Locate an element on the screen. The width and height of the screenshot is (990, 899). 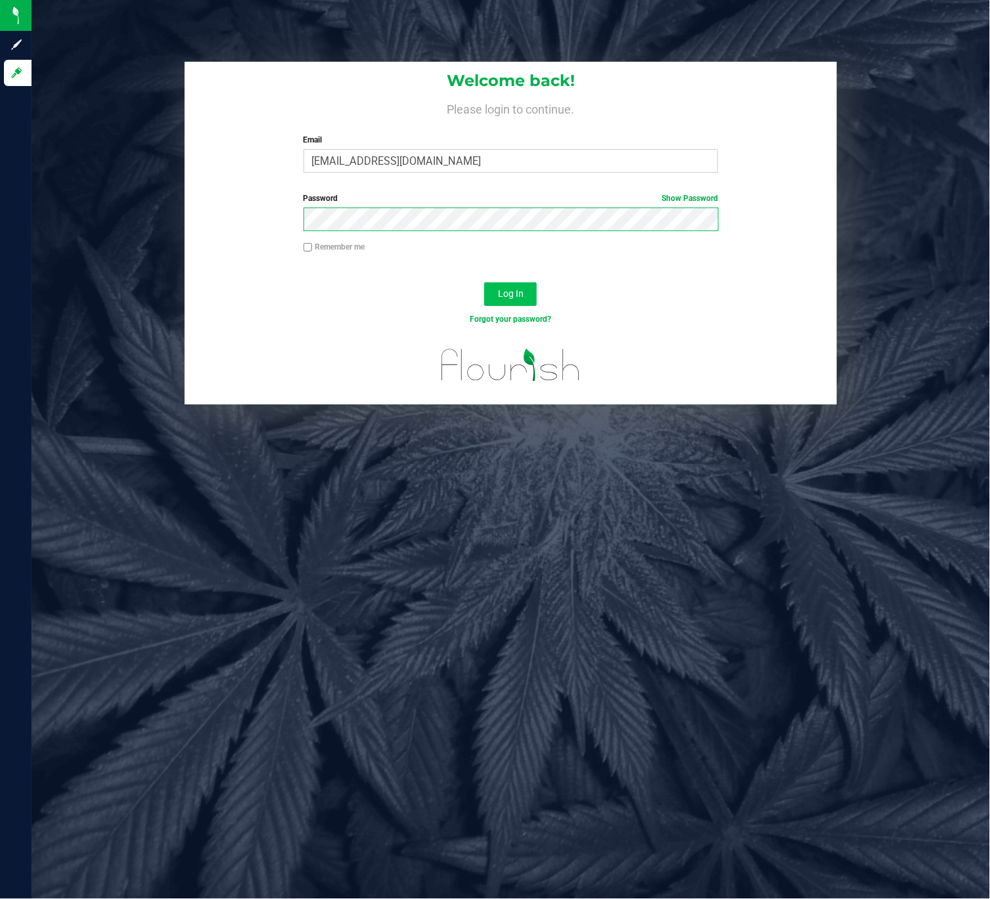
a: Show Password is located at coordinates (690, 198).